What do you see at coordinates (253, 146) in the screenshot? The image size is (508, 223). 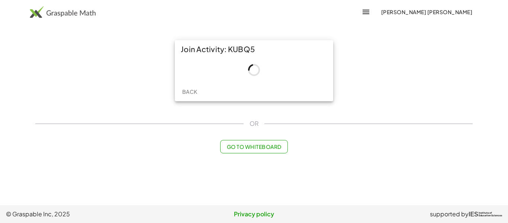 I see `span: Go to Whiteboard` at bounding box center [253, 146].